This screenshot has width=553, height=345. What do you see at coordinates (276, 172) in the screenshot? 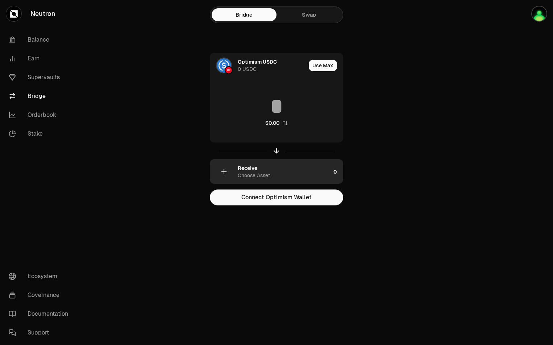
I see `button: ReceiveChoose Asset0` at bounding box center [276, 172].